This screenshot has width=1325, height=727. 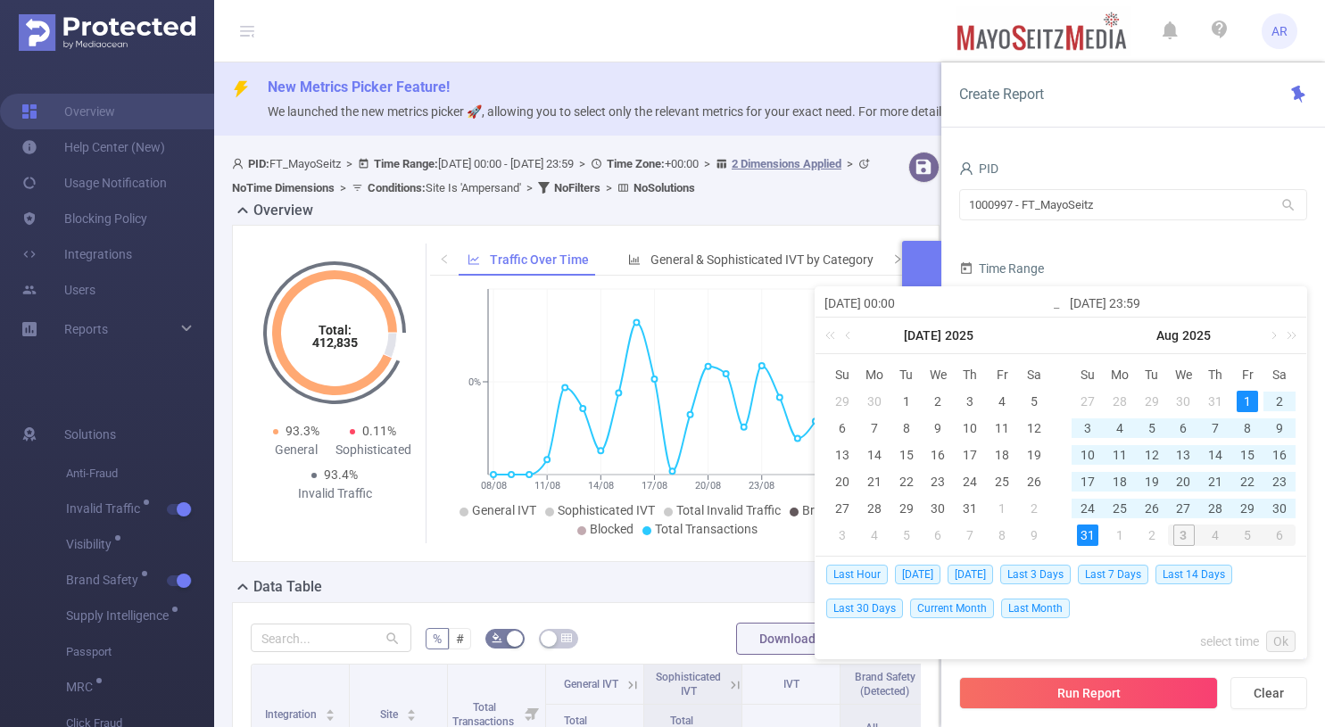 I want to click on th: Wed, so click(x=939, y=375).